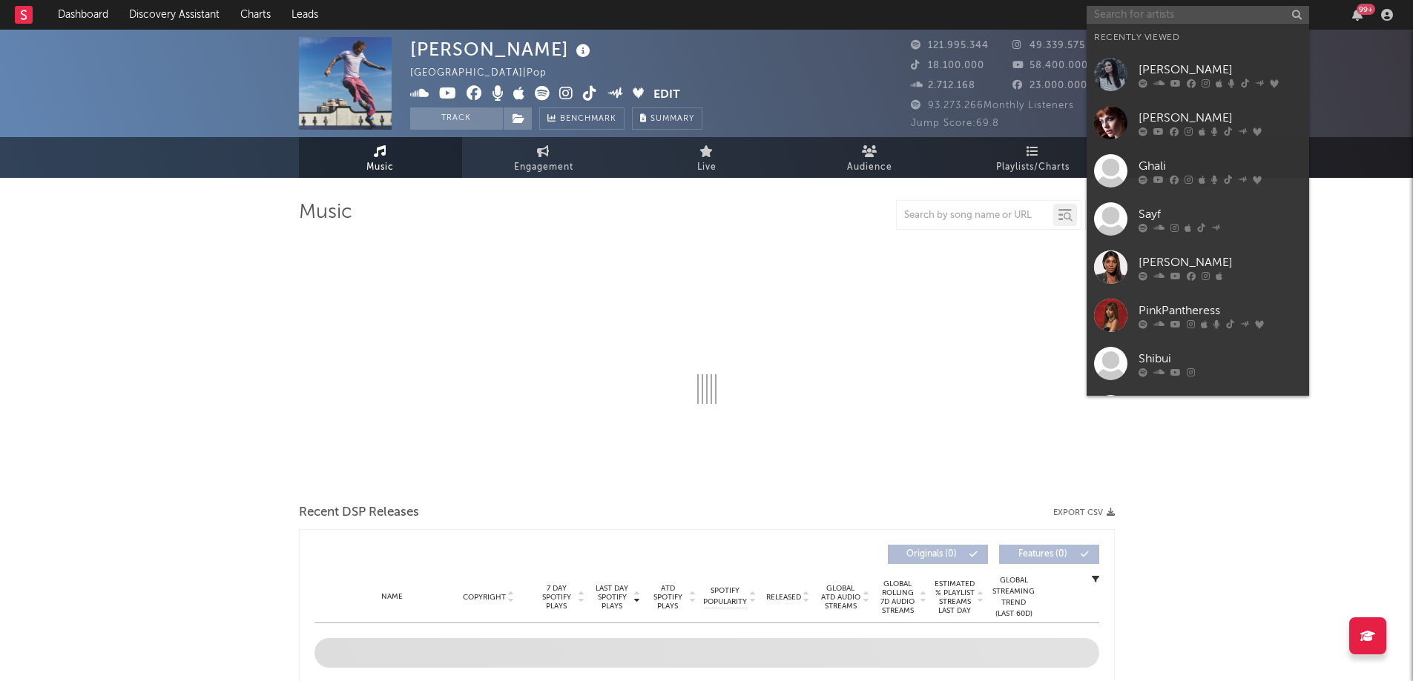 This screenshot has height=681, width=1413. Describe the element at coordinates (1197, 363) in the screenshot. I see `a: Shibui` at that location.